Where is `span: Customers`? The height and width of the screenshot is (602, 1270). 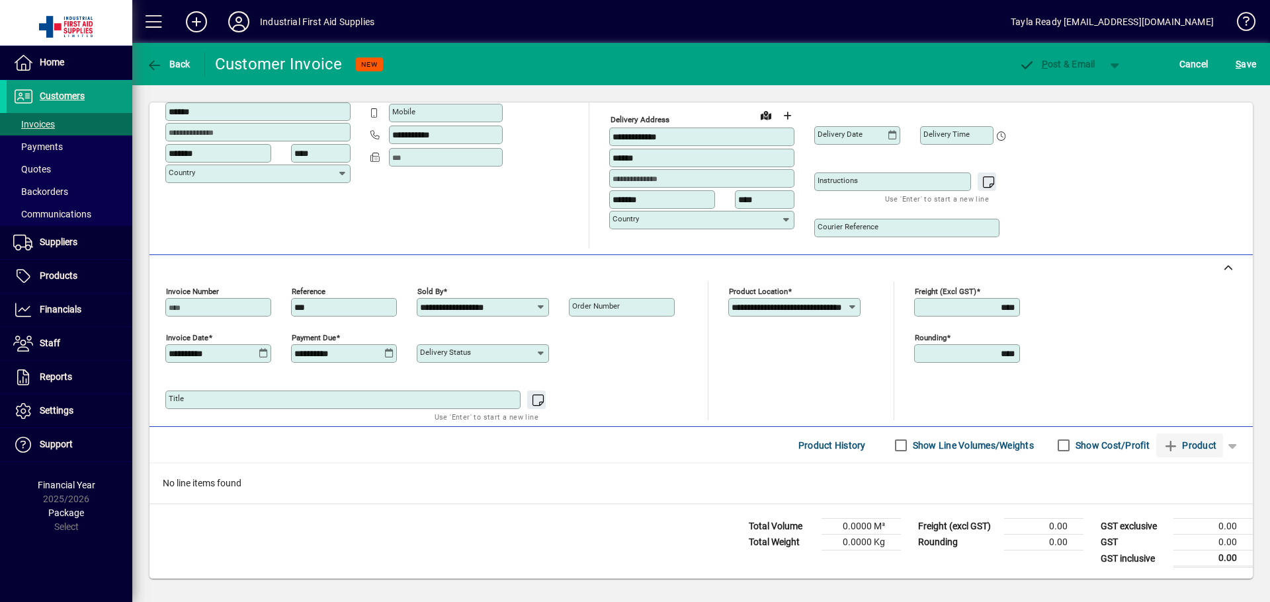 span: Customers is located at coordinates (62, 96).